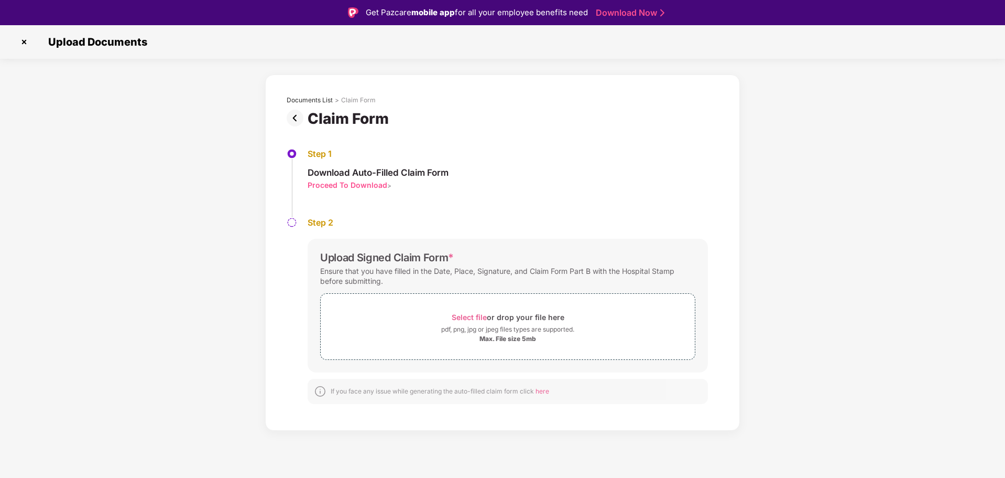 The width and height of the screenshot is (1005, 478). What do you see at coordinates (477, 13) in the screenshot?
I see `div: Get Pazcare for all your employee benefits need` at bounding box center [477, 13].